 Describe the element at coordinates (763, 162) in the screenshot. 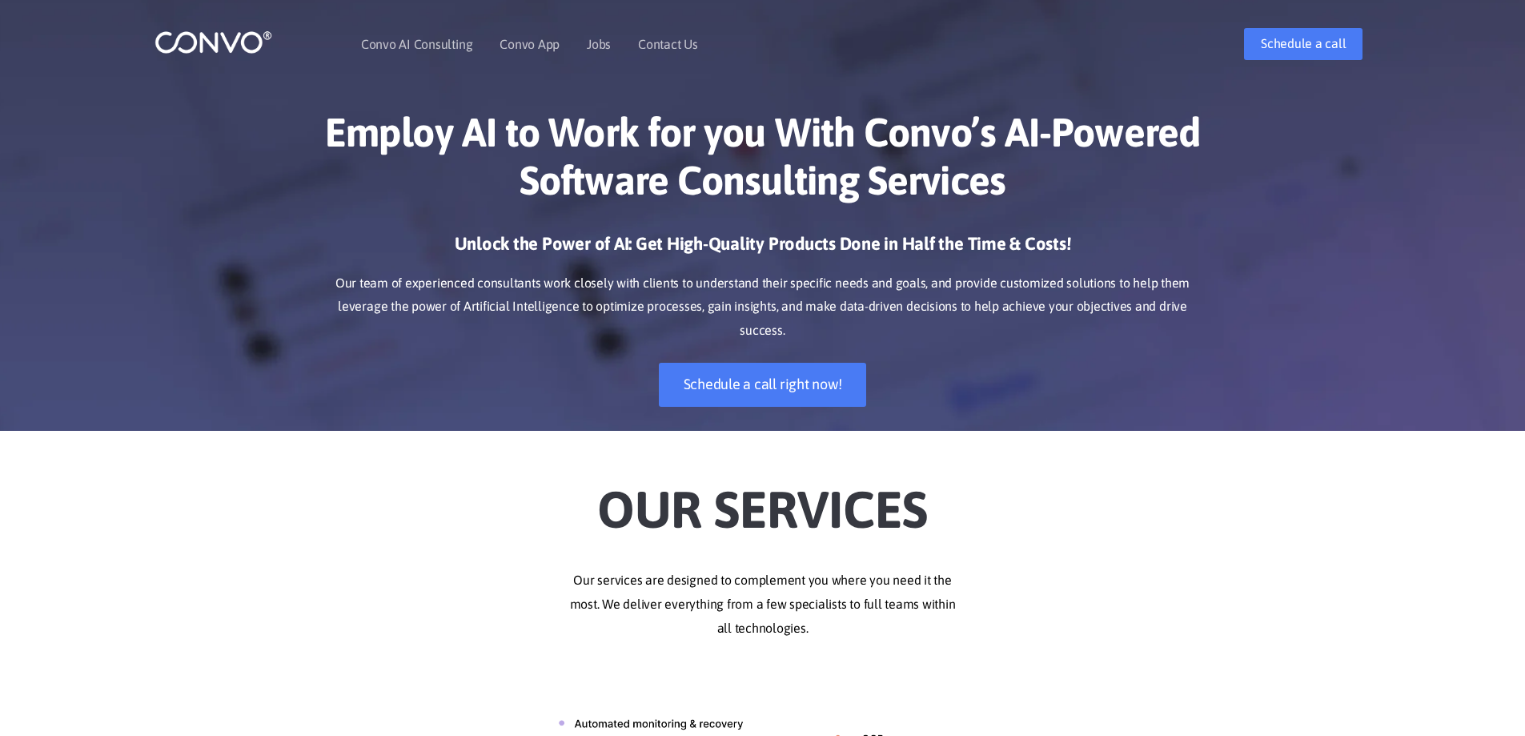

I see `h1: Employ AI to Work for you With Convo’s AI-Powered Software Consulting Services` at that location.